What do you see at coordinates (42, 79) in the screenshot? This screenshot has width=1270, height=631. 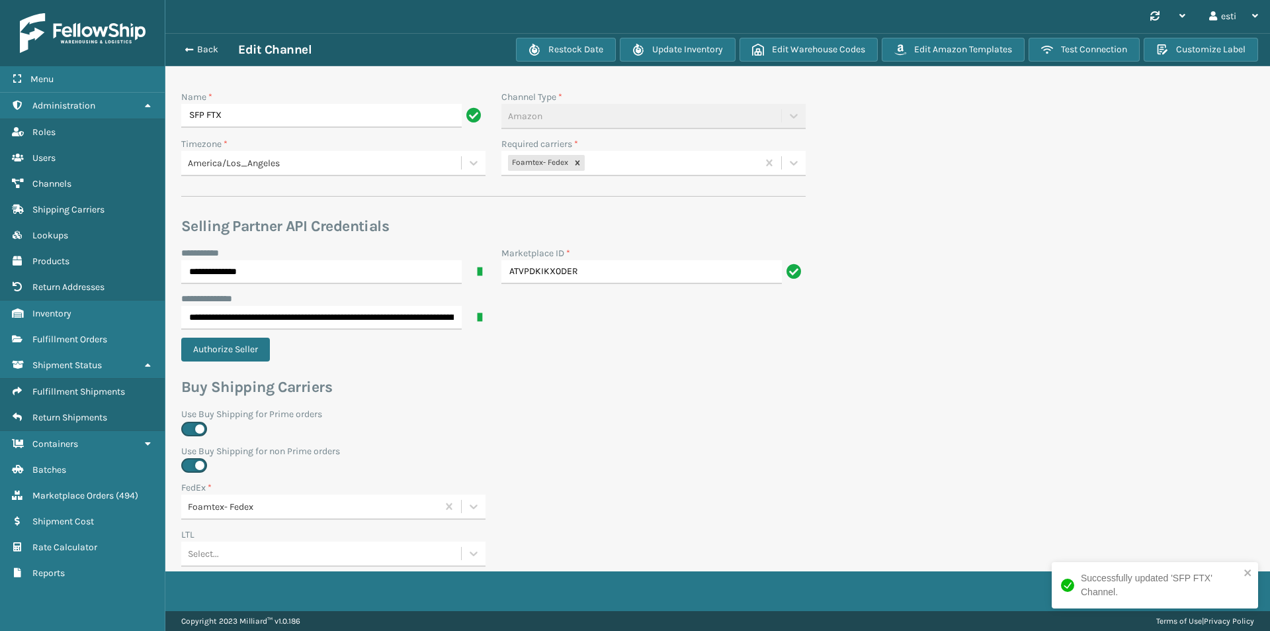 I see `span: Menu` at bounding box center [42, 79].